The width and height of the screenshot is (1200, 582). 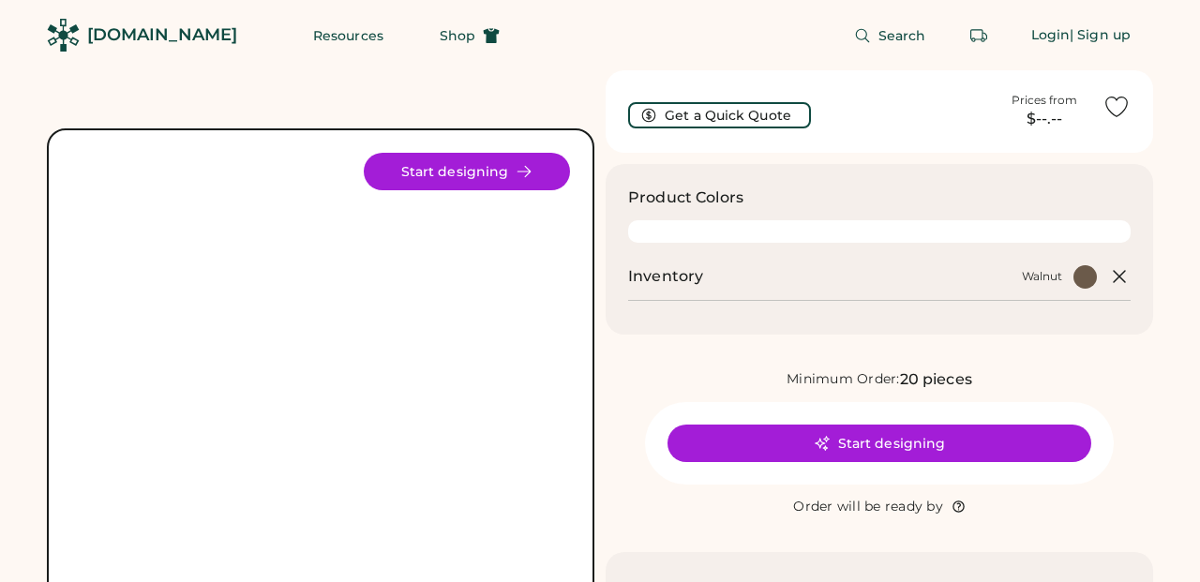 I want to click on button: Resources, so click(x=348, y=36).